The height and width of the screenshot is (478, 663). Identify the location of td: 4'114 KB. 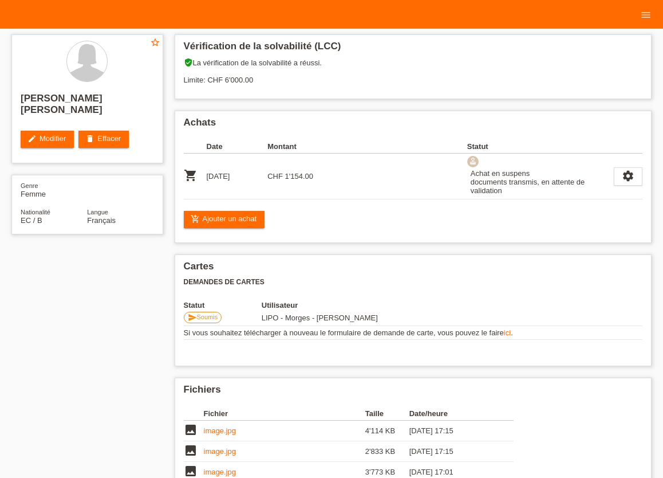
(387, 431).